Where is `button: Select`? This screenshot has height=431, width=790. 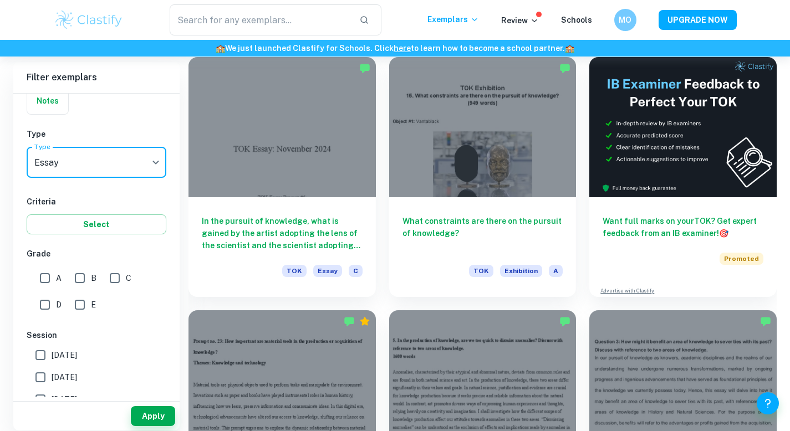
button: Select is located at coordinates (96, 224).